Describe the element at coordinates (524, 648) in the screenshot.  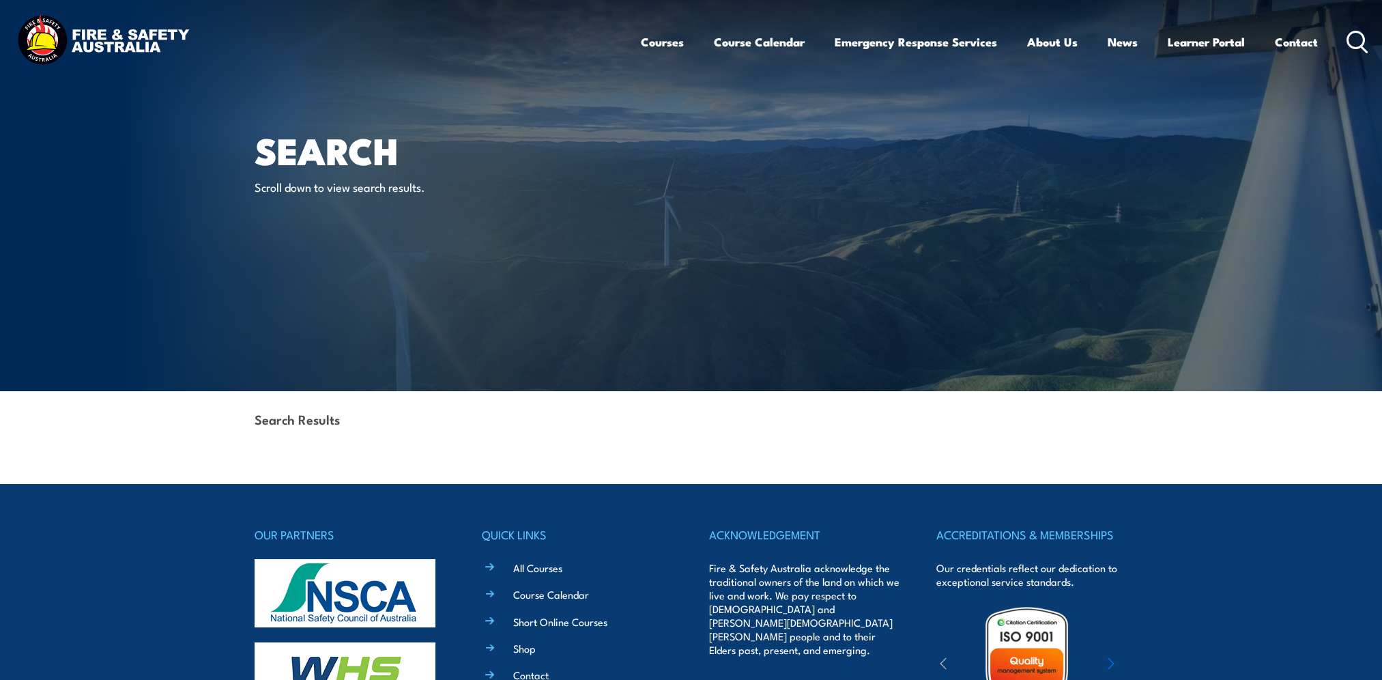
I see `a: Shop` at that location.